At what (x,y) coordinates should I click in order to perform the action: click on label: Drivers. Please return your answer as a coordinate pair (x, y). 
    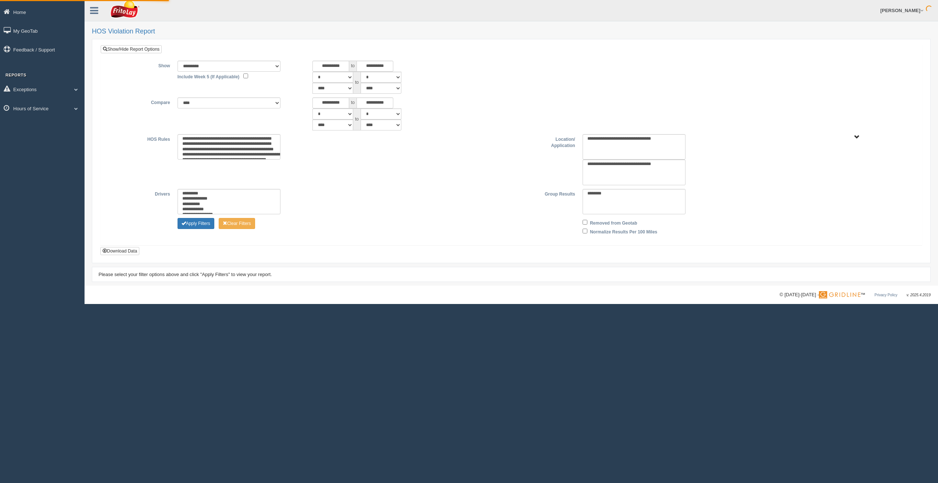
    Looking at the image, I should click on (140, 193).